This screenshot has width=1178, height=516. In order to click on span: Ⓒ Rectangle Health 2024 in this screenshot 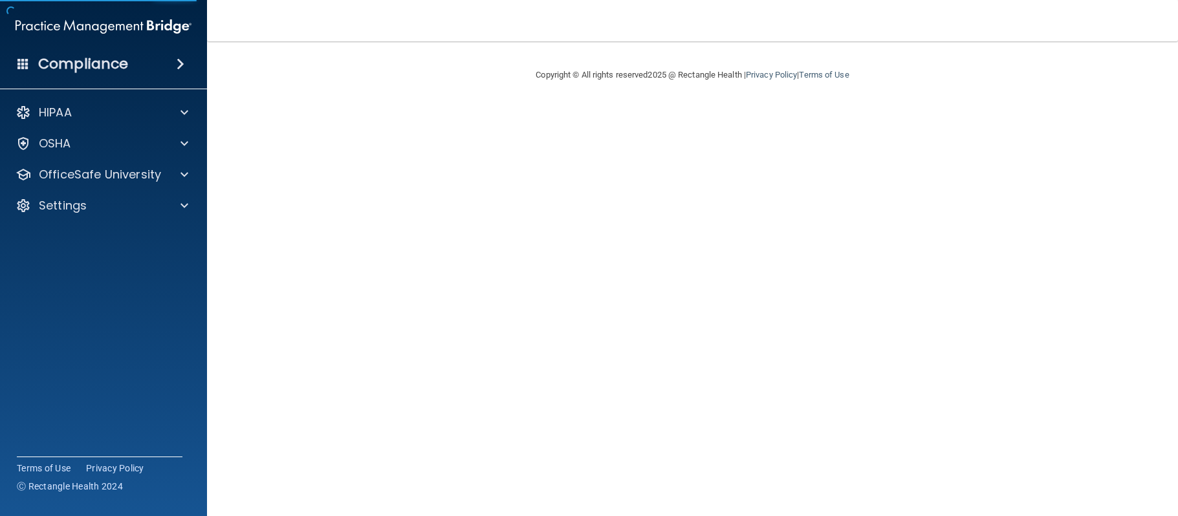, I will do `click(70, 487)`.